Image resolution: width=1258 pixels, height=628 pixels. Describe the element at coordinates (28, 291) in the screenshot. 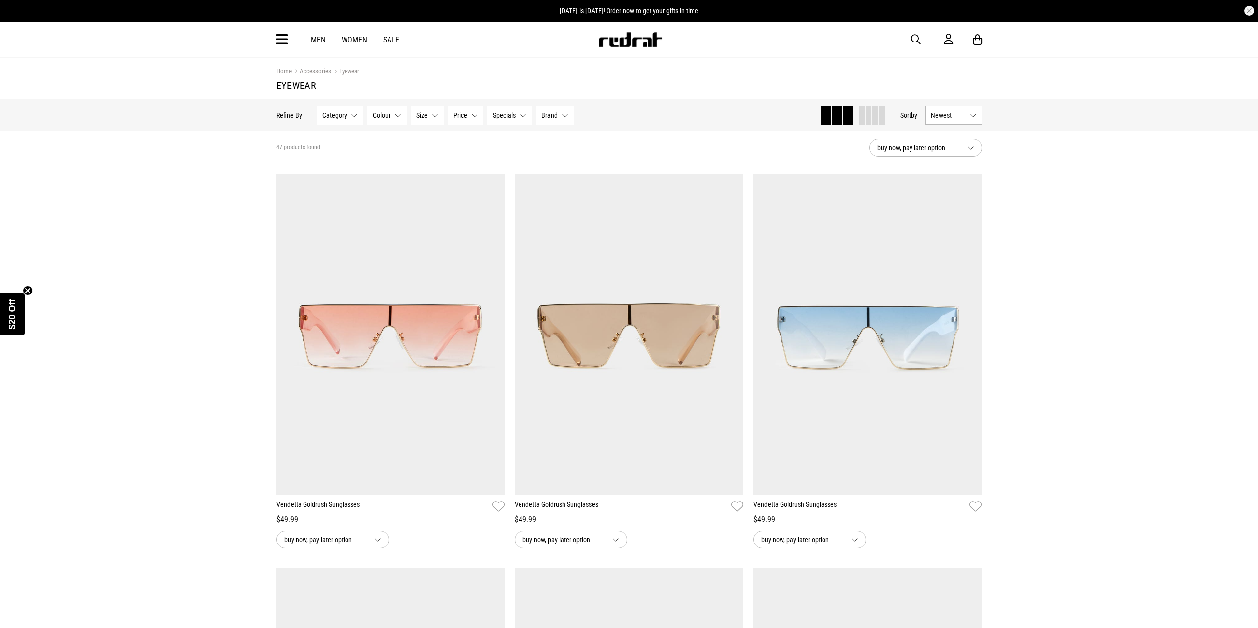

I see `button: Close teaser` at that location.